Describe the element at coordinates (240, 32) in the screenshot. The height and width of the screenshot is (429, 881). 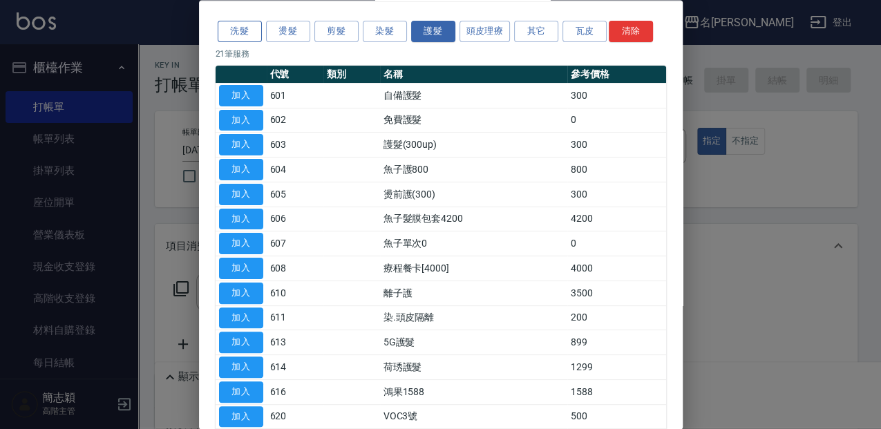
I see `button: 洗髮` at that location.